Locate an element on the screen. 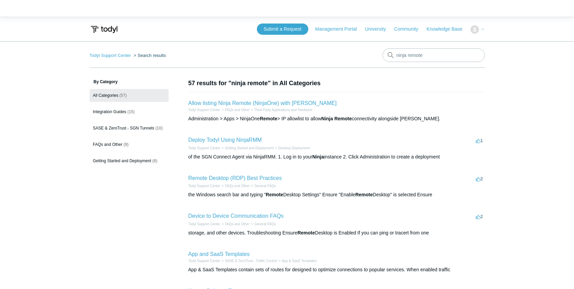 Image resolution: width=574 pixels, height=289 pixels. li: Search results is located at coordinates (149, 55).